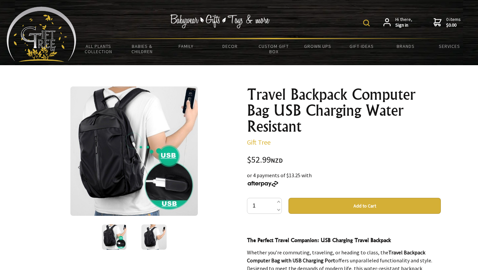 The image size is (478, 270). Describe the element at coordinates (447, 22) in the screenshot. I see `a: 0 items$0.00` at that location.